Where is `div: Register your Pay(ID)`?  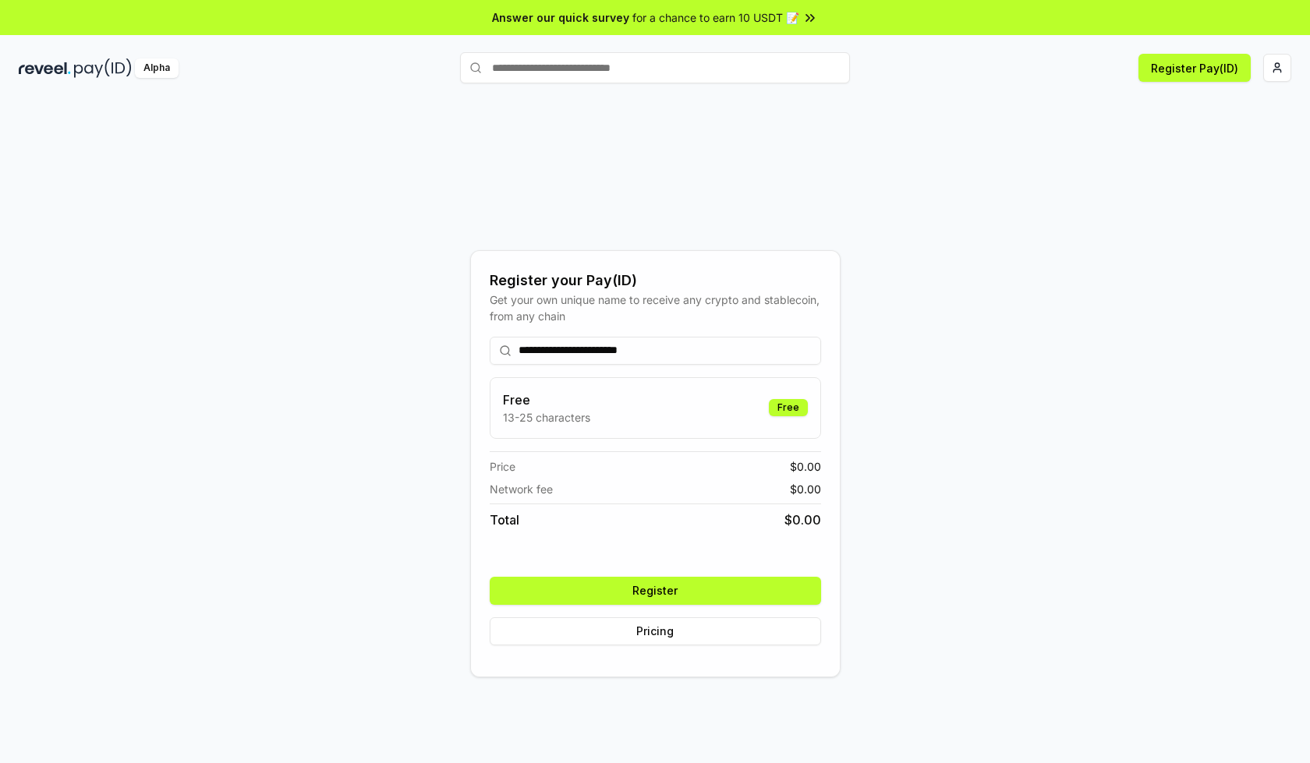
div: Register your Pay(ID) is located at coordinates (655, 281).